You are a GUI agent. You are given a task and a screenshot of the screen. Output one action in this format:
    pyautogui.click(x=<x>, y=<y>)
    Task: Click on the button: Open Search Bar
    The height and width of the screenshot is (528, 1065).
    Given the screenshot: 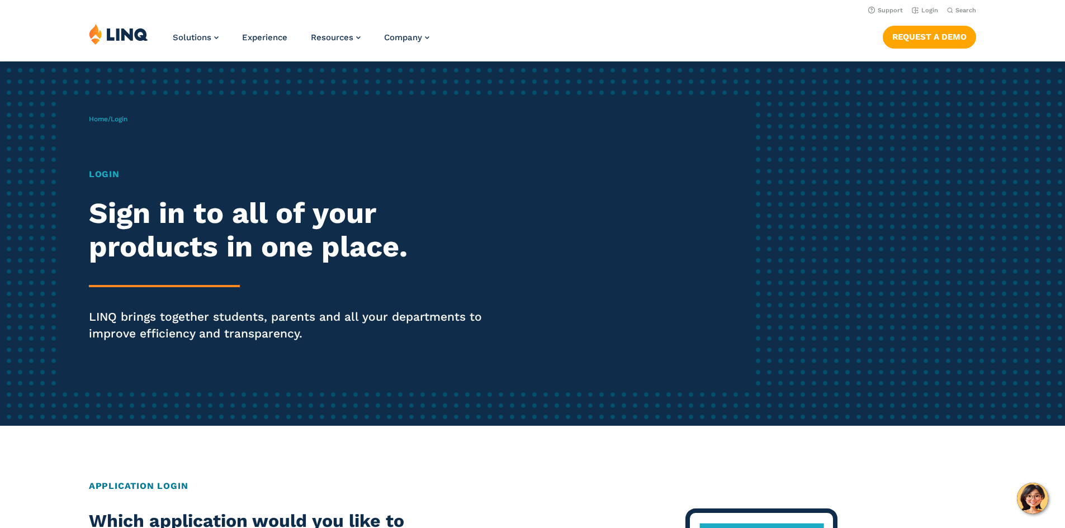 What is the action you would take?
    pyautogui.click(x=962, y=10)
    